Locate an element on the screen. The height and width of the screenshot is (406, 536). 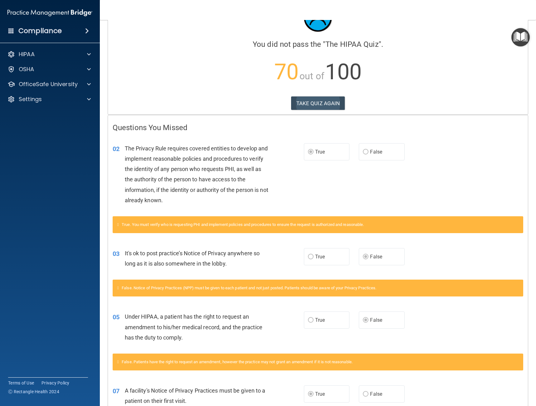
p: OSHA is located at coordinates (27, 69).